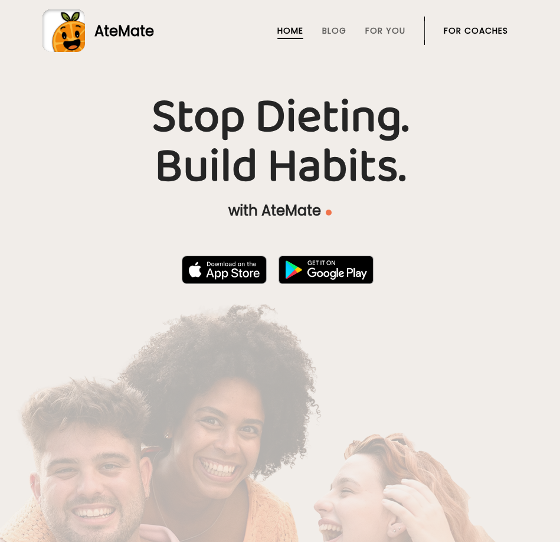 This screenshot has width=560, height=542. What do you see at coordinates (280, 142) in the screenshot?
I see `h1: Stop Dieting. Build Habits.` at bounding box center [280, 142].